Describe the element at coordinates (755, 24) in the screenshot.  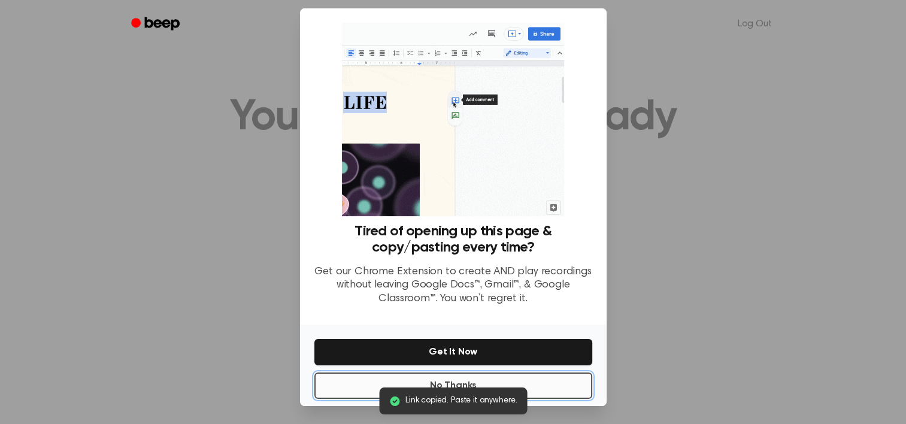
I see `a: Log Out` at that location.